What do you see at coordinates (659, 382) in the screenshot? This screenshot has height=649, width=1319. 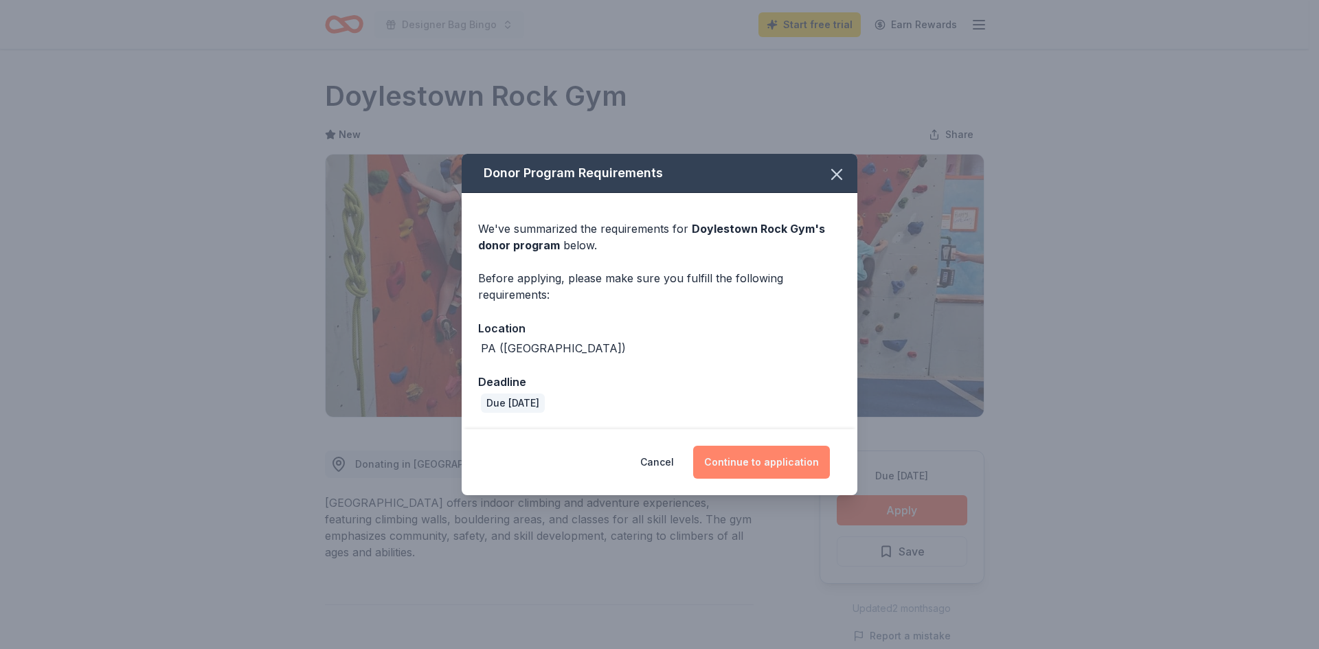 I see `div: Deadline` at bounding box center [659, 382].